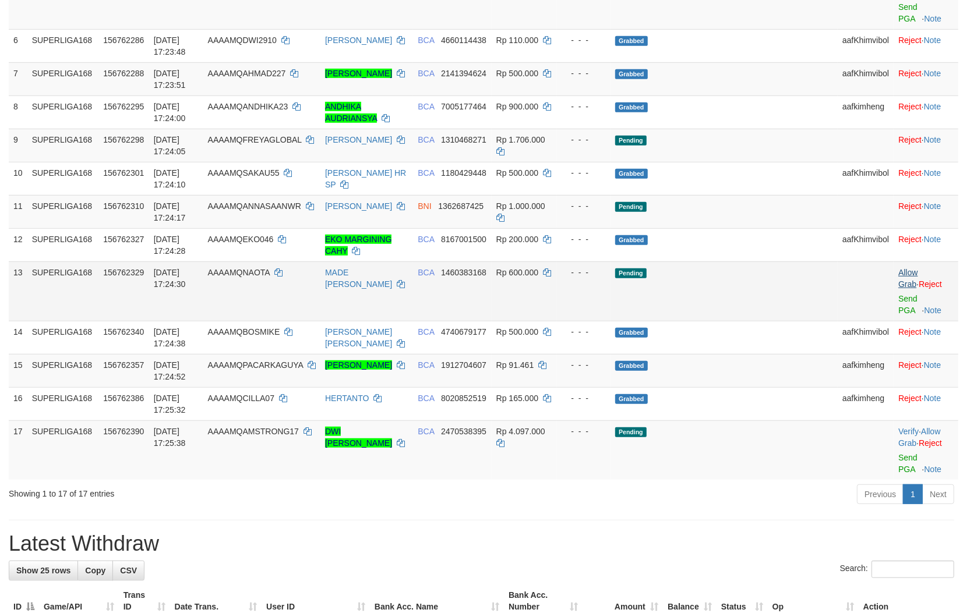  I want to click on a: 1, so click(913, 495).